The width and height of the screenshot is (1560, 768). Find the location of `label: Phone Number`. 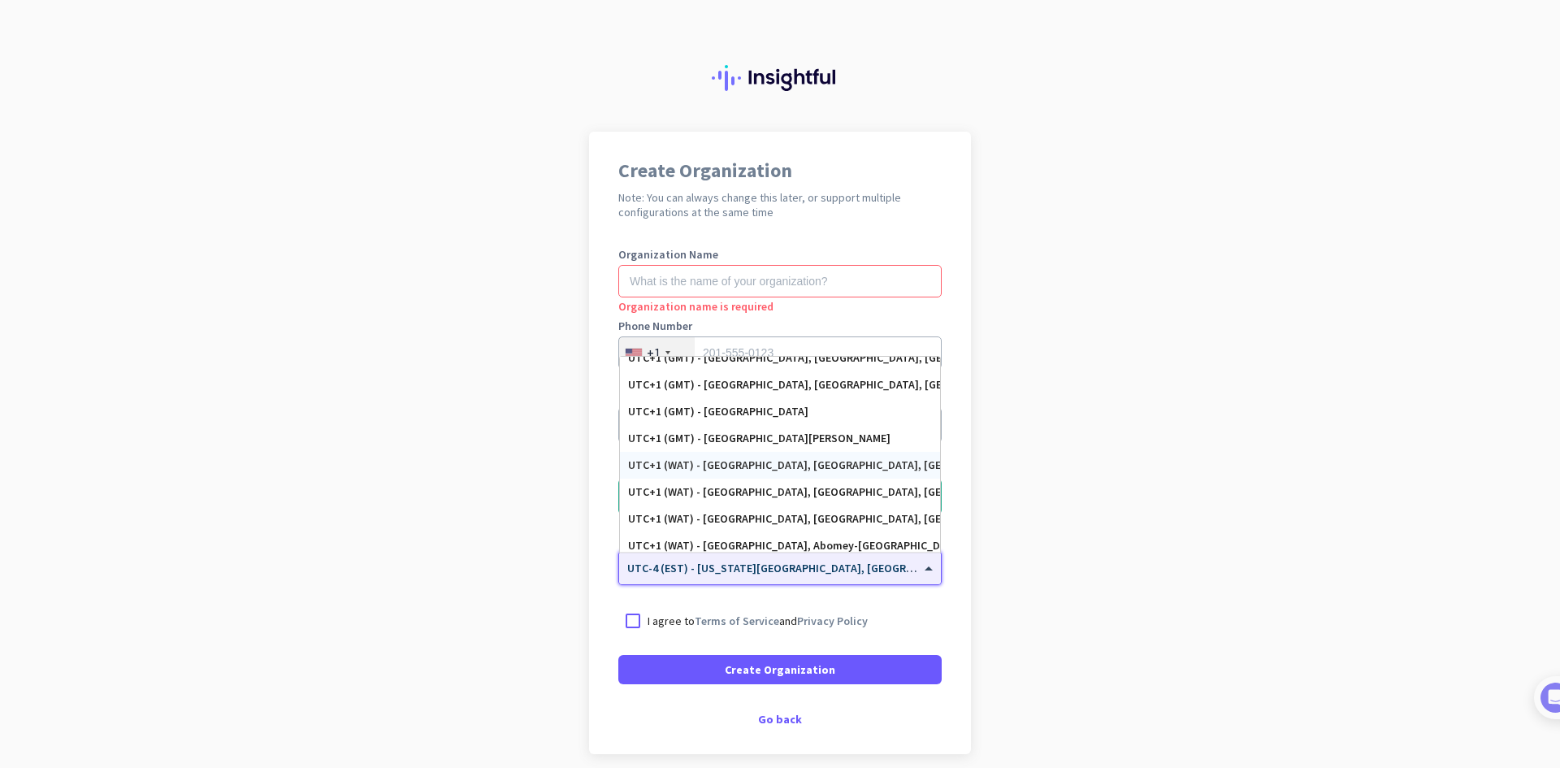

label: Phone Number is located at coordinates (780, 326).